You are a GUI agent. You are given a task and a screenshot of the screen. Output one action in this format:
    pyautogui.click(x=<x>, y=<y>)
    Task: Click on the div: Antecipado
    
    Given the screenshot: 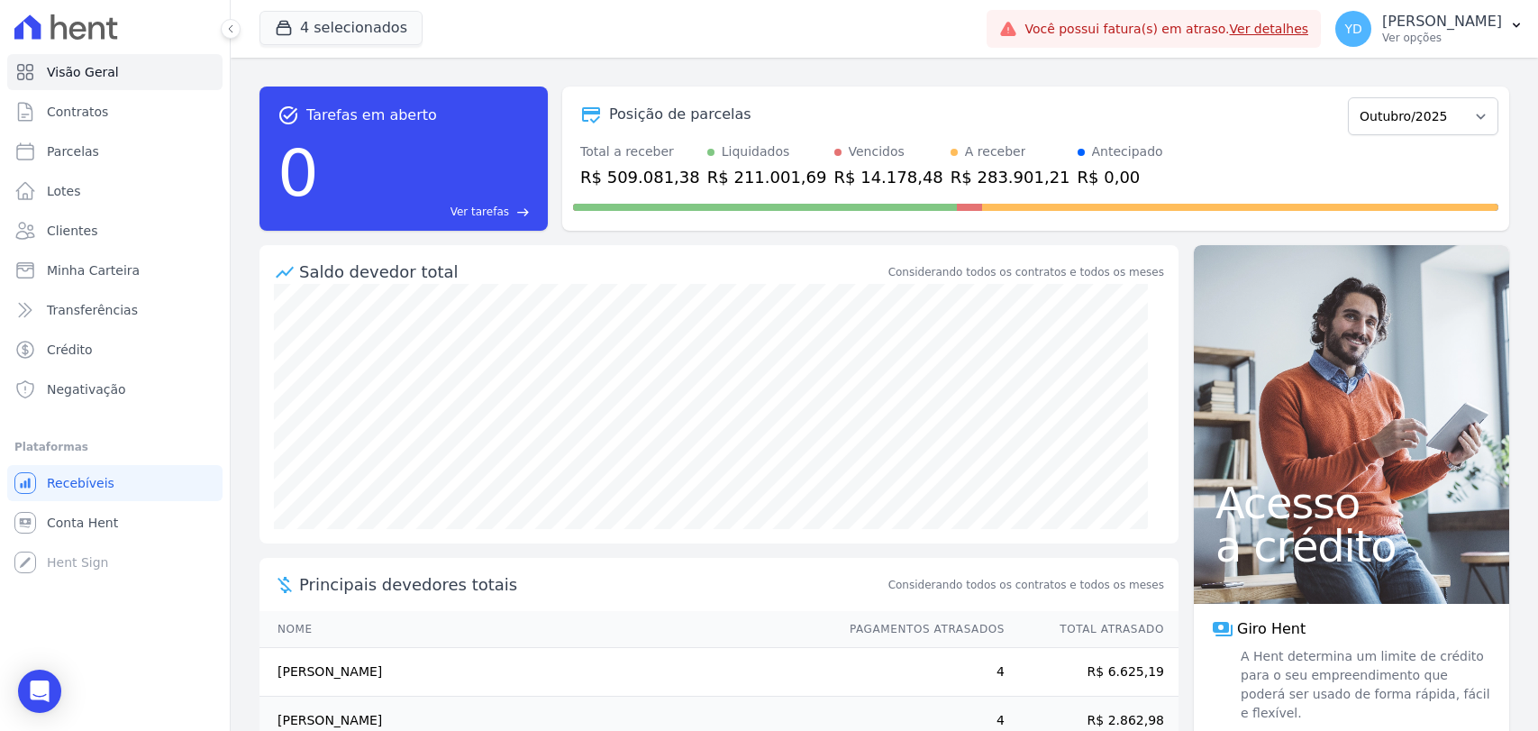 What is the action you would take?
    pyautogui.click(x=1127, y=151)
    